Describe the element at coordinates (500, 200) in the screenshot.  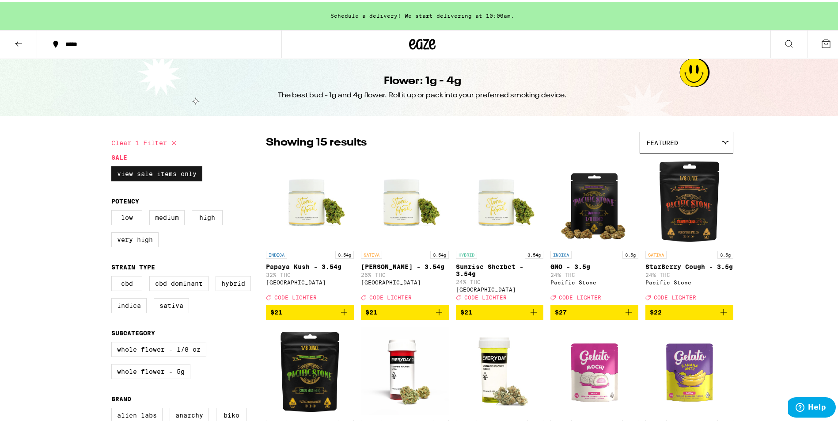
I see `img: Stone Road - Sunrise Sherbet - 3.54g` at that location.